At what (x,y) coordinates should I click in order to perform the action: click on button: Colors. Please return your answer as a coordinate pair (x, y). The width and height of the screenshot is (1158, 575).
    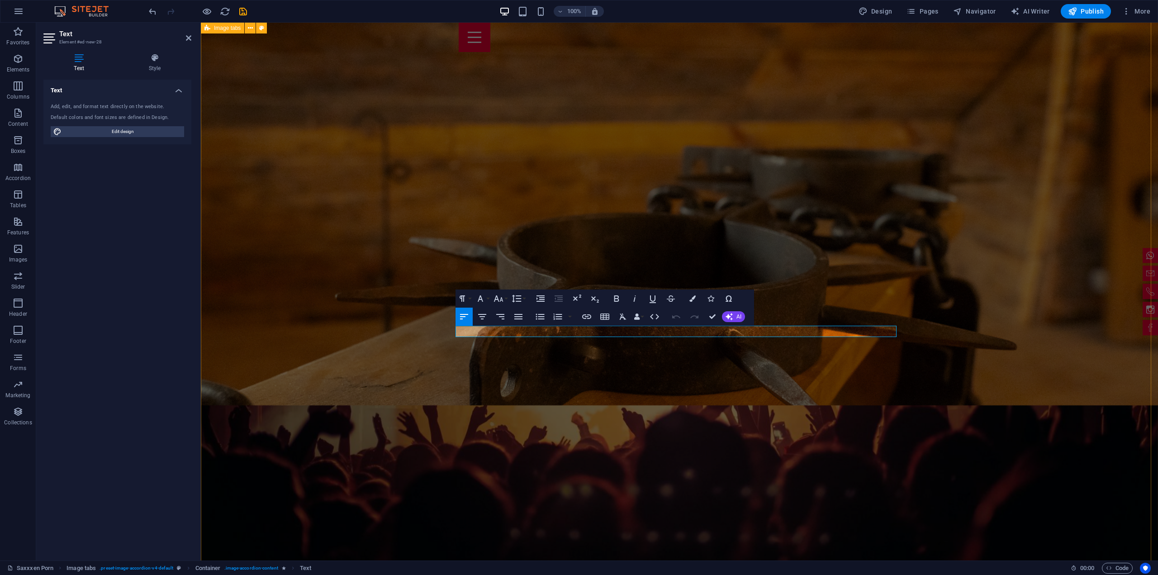
    Looking at the image, I should click on (693, 299).